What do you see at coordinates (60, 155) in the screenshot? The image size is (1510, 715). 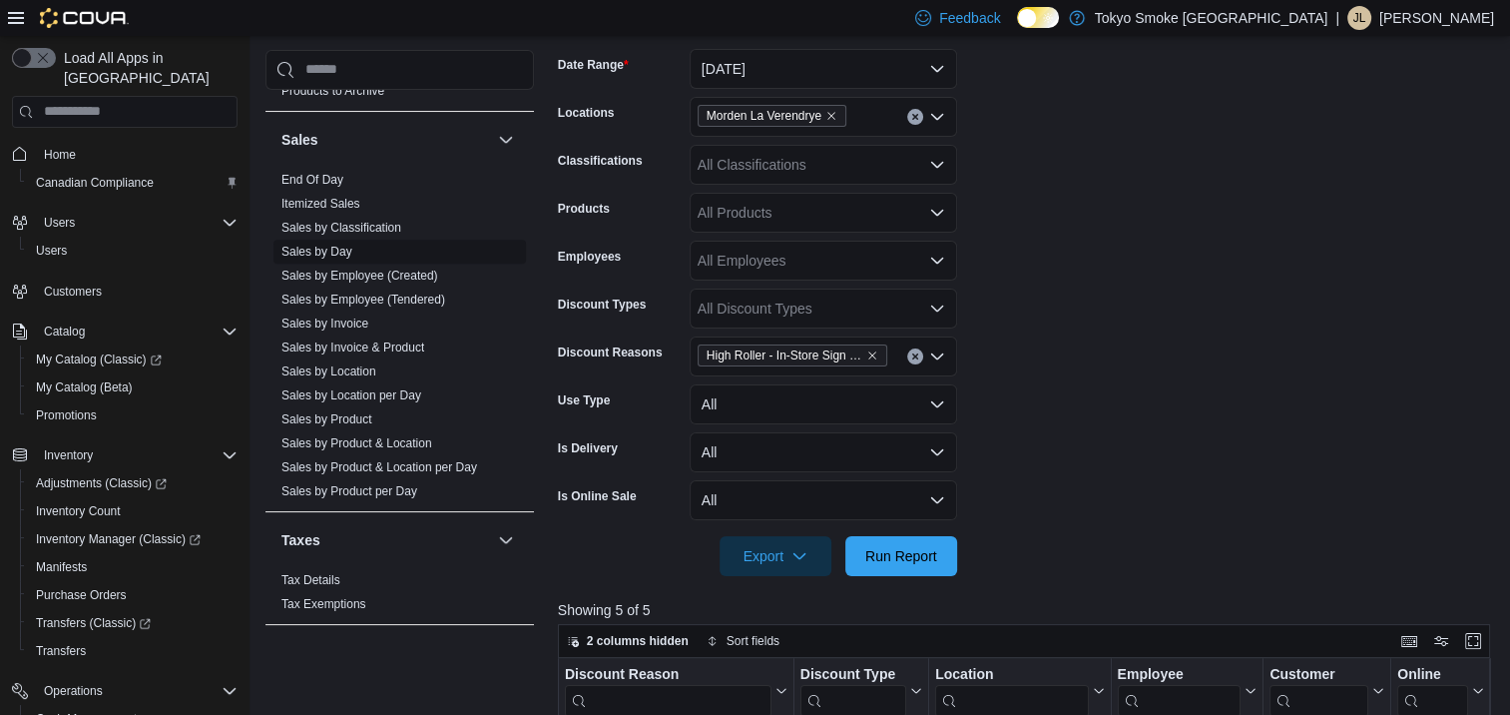 I see `a: Home` at bounding box center [60, 155].